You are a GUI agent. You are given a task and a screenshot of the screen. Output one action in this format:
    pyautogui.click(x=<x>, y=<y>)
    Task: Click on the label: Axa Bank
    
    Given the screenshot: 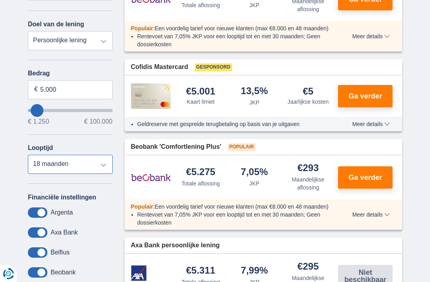 What is the action you would take?
    pyautogui.click(x=64, y=232)
    